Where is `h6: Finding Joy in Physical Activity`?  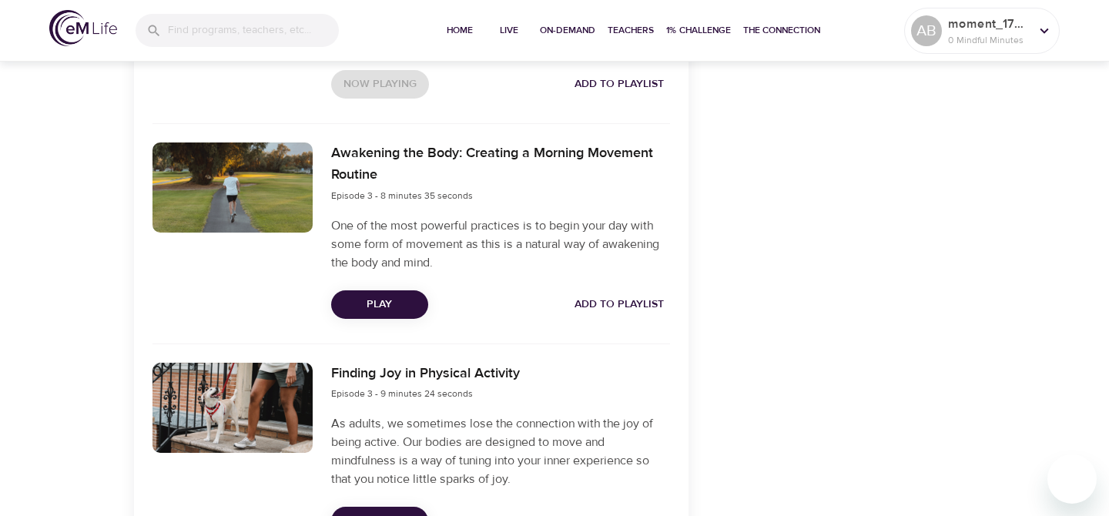
h6: Finding Joy in Physical Activity is located at coordinates (425, 373).